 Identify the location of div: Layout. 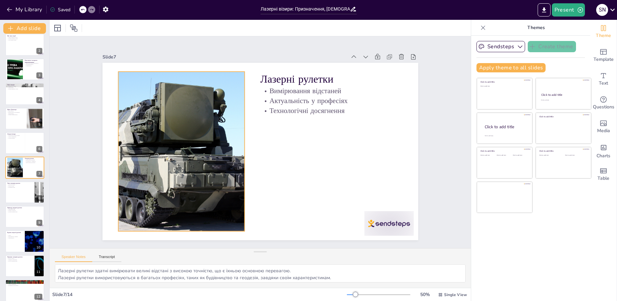
(58, 28).